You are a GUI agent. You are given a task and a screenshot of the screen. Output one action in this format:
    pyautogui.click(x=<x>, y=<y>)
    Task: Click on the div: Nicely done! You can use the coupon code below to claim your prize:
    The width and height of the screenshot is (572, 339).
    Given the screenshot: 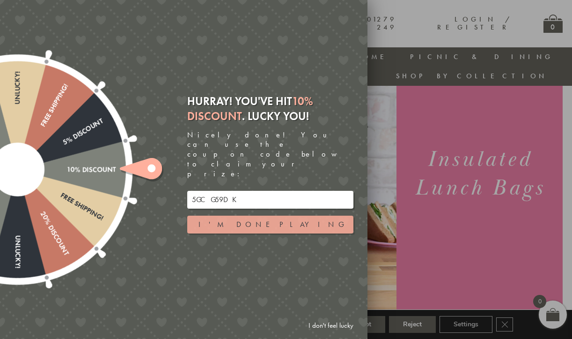 What is the action you would take?
    pyautogui.click(x=270, y=155)
    